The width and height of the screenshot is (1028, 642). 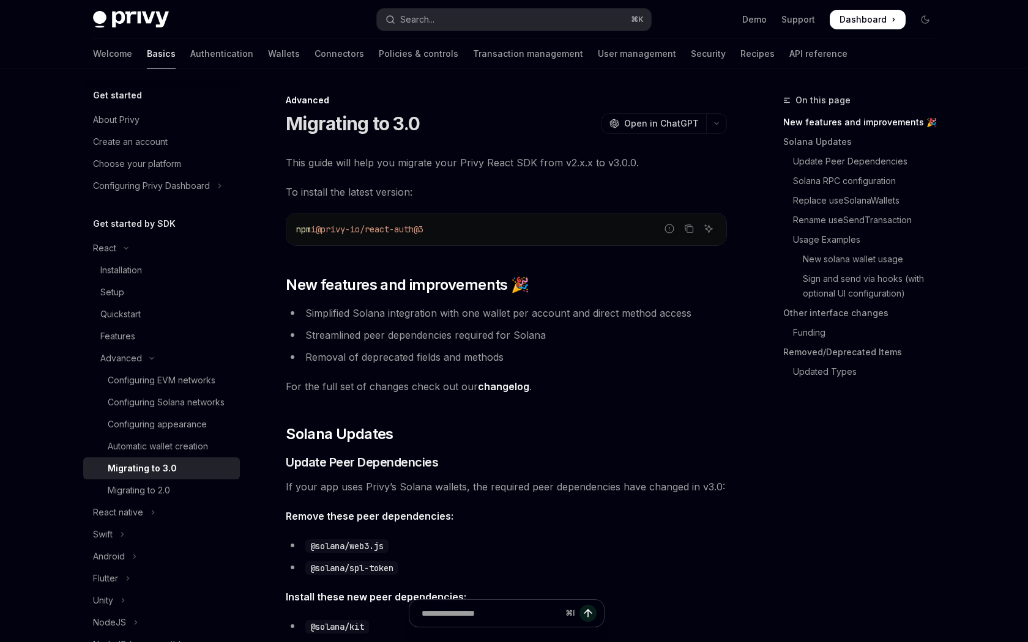 What do you see at coordinates (112, 292) in the screenshot?
I see `div: Setup` at bounding box center [112, 292].